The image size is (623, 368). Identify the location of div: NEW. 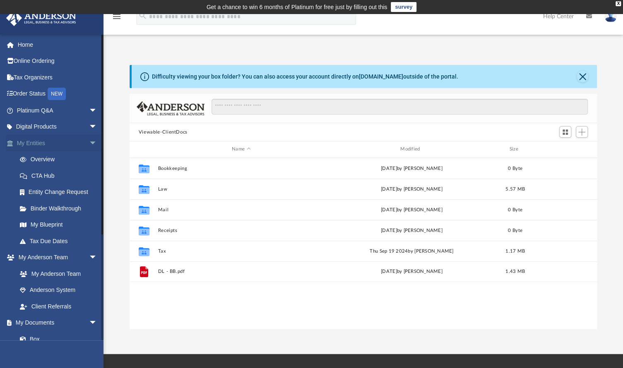
(57, 94).